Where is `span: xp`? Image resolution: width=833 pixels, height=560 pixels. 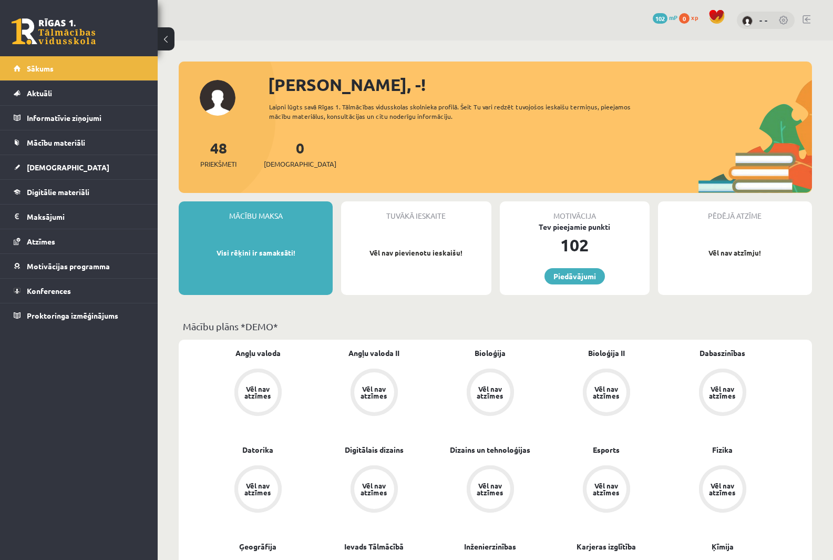 span: xp is located at coordinates (694, 17).